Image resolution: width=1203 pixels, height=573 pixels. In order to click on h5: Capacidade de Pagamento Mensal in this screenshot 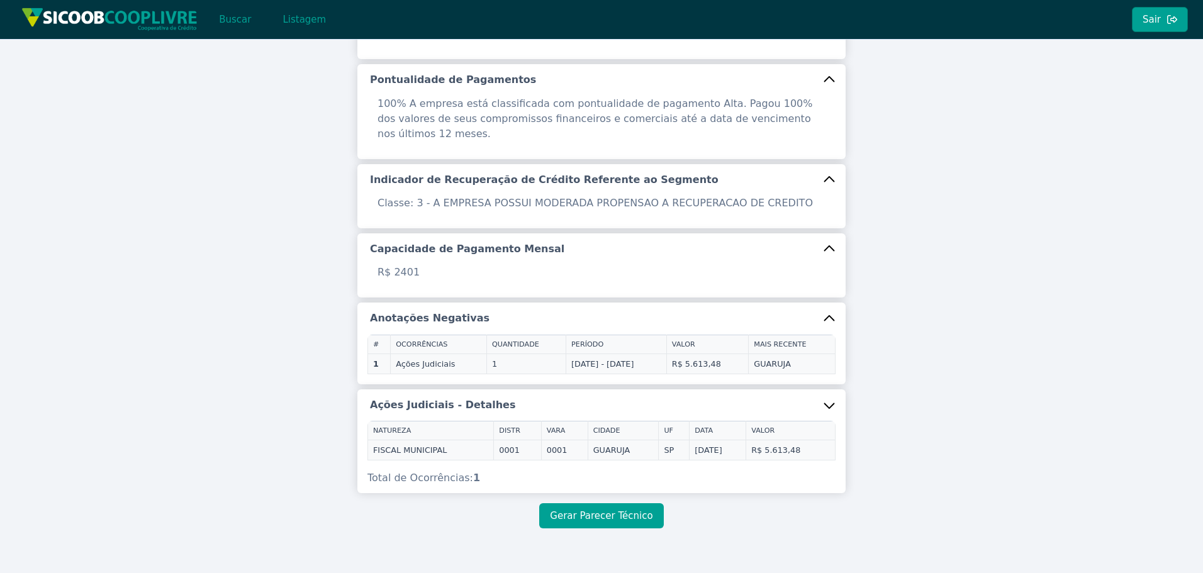, I will do `click(467, 249)`.